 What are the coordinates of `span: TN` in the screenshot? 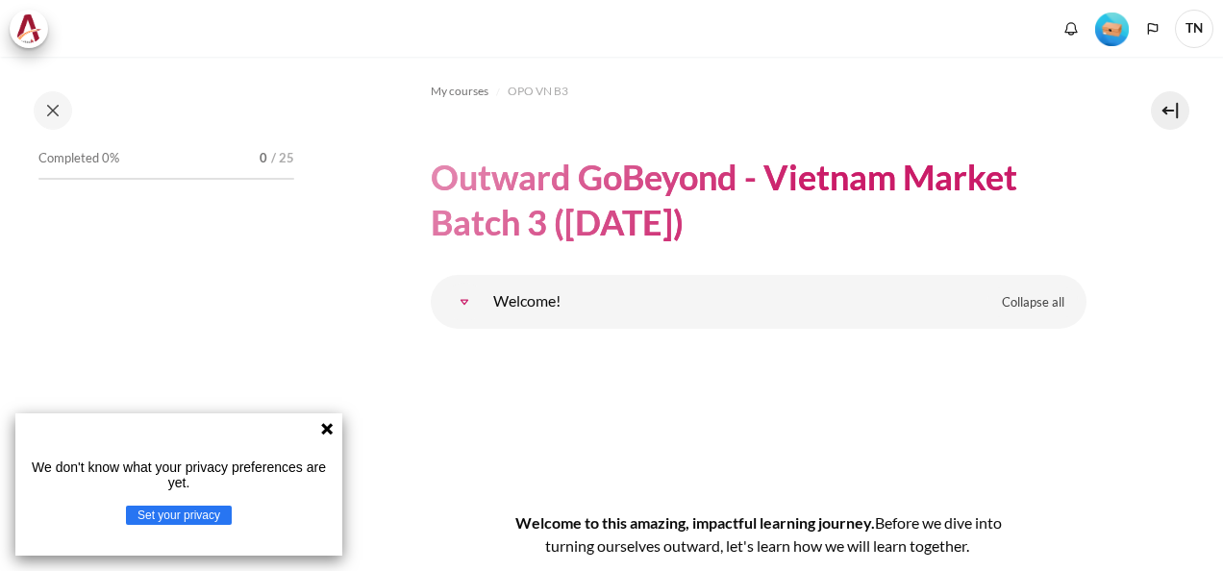 It's located at (1194, 29).